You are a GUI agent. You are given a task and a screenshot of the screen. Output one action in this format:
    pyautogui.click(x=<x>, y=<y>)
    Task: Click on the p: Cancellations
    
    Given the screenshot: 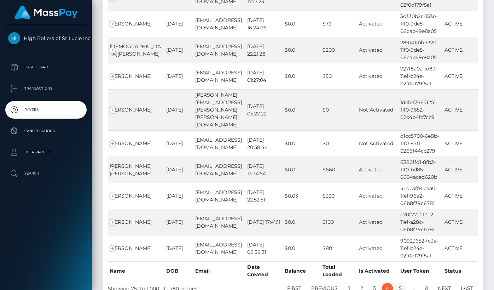 What is the action you would take?
    pyautogui.click(x=46, y=131)
    